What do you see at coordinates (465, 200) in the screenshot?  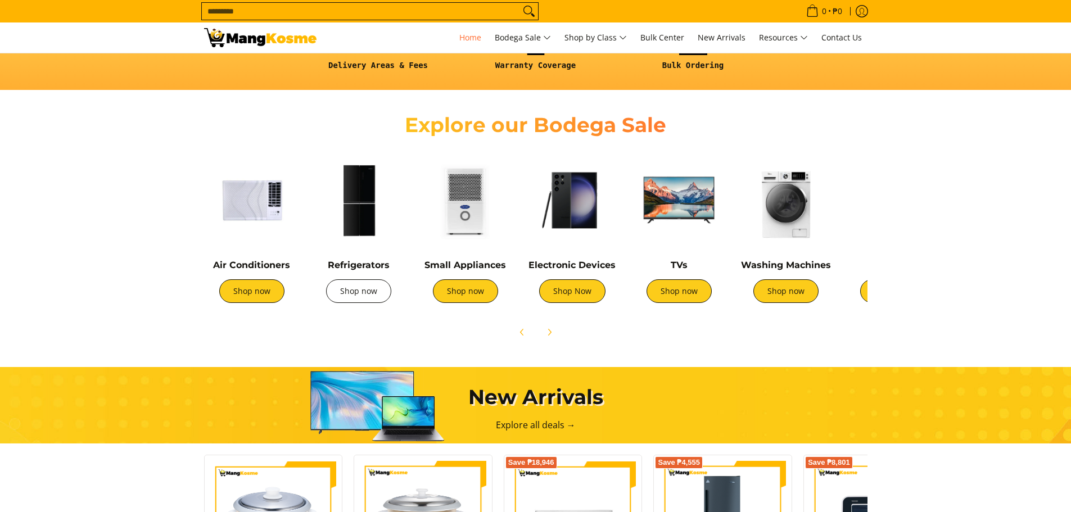 I see `img: Small Appliances` at bounding box center [465, 200].